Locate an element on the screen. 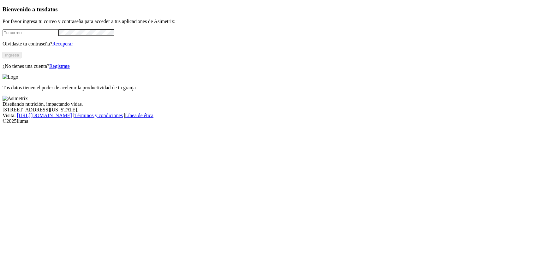  a: Términos y condiciones is located at coordinates (99, 115).